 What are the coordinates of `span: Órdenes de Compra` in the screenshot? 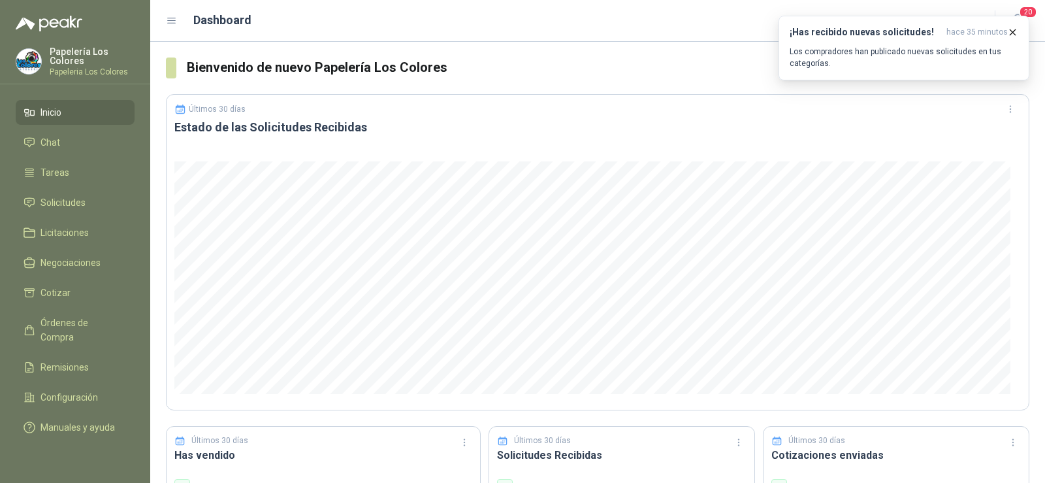 It's located at (81, 330).